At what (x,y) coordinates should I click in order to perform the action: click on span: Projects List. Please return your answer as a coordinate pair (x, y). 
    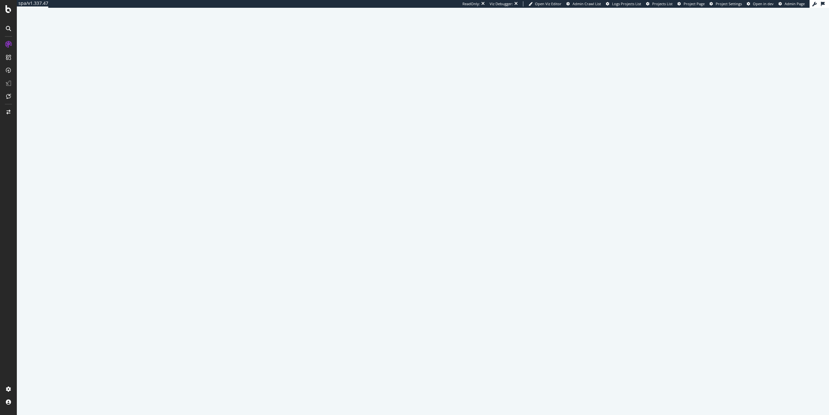
    Looking at the image, I should click on (662, 4).